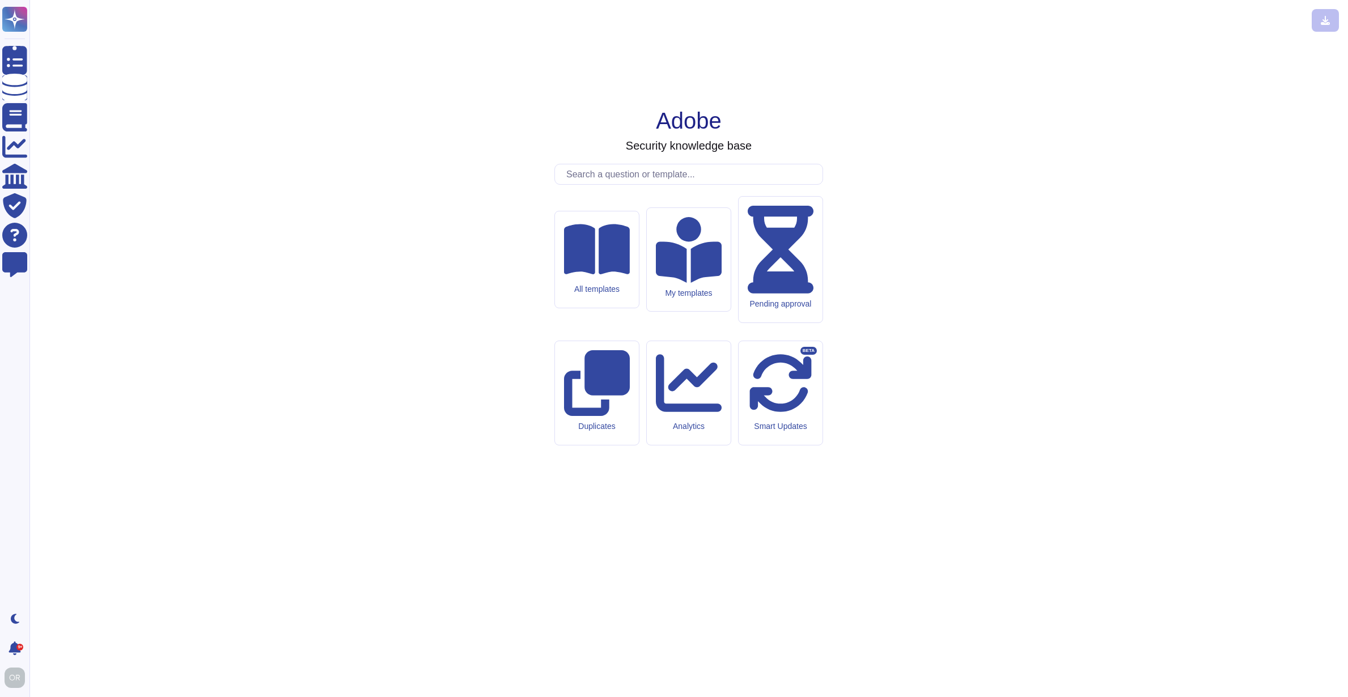 The width and height of the screenshot is (1348, 697). I want to click on h3: Security knowledge base, so click(689, 146).